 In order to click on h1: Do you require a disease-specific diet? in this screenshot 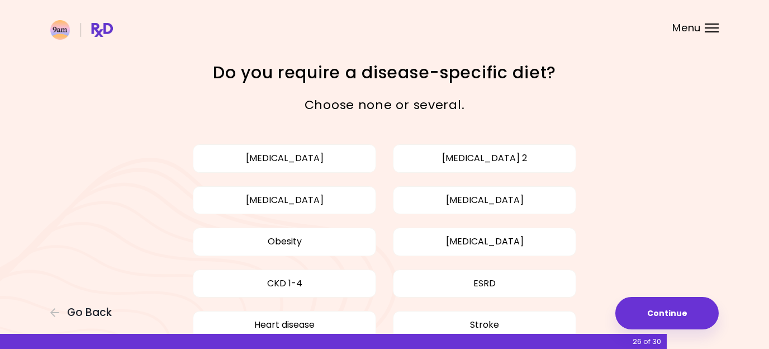, I will do `click(384, 72)`.